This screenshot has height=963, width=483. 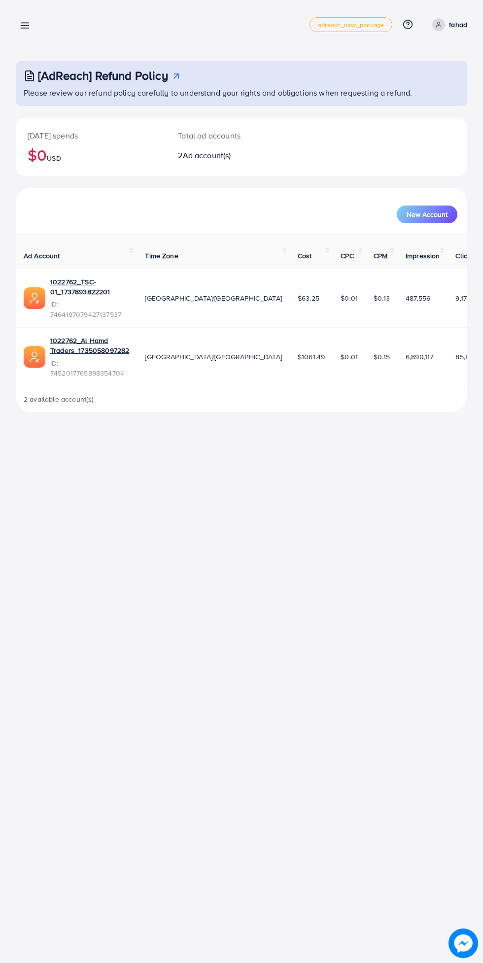 What do you see at coordinates (382, 357) in the screenshot?
I see `span: $0.15` at bounding box center [382, 357].